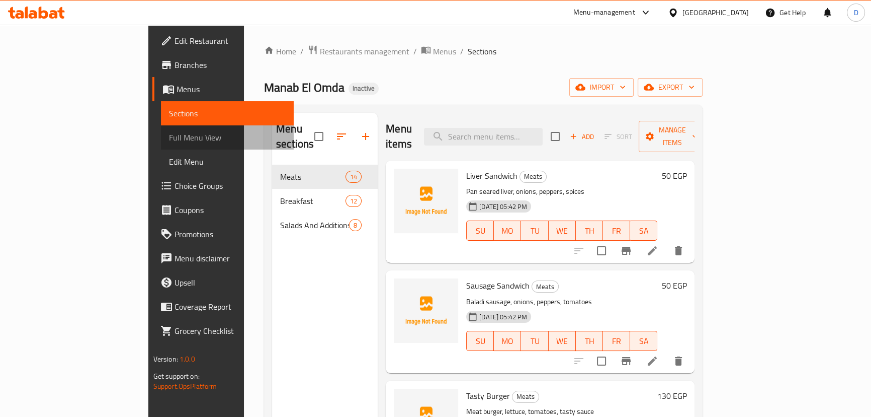  I want to click on a: Sections, so click(227, 113).